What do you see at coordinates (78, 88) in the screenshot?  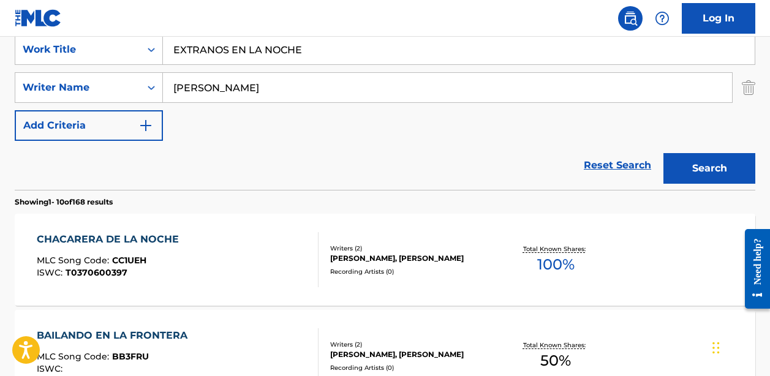 I see `div: Writer Name` at bounding box center [78, 88].